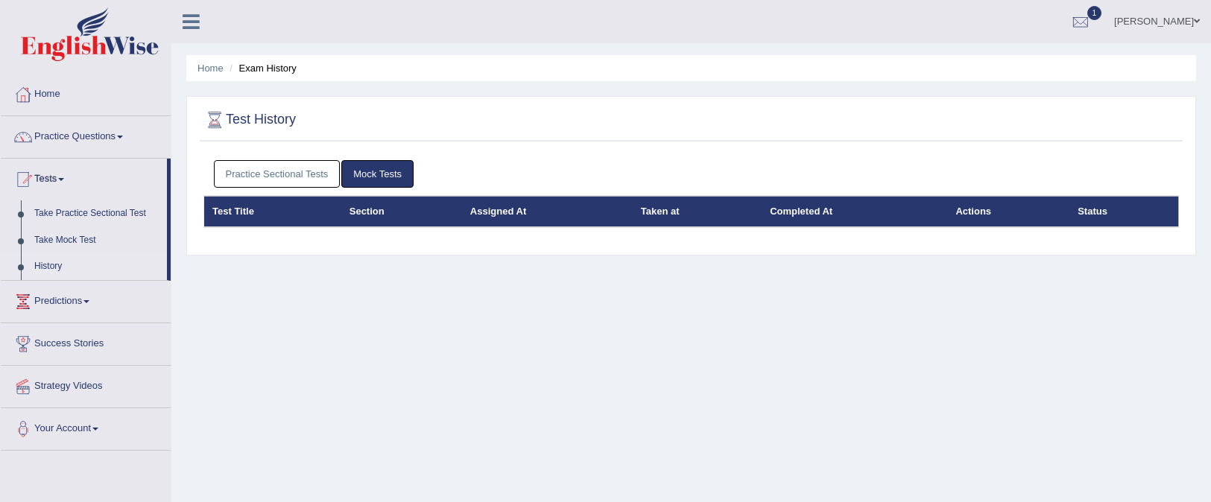 This screenshot has height=502, width=1211. What do you see at coordinates (86, 135) in the screenshot?
I see `a: Practice Questions` at bounding box center [86, 135].